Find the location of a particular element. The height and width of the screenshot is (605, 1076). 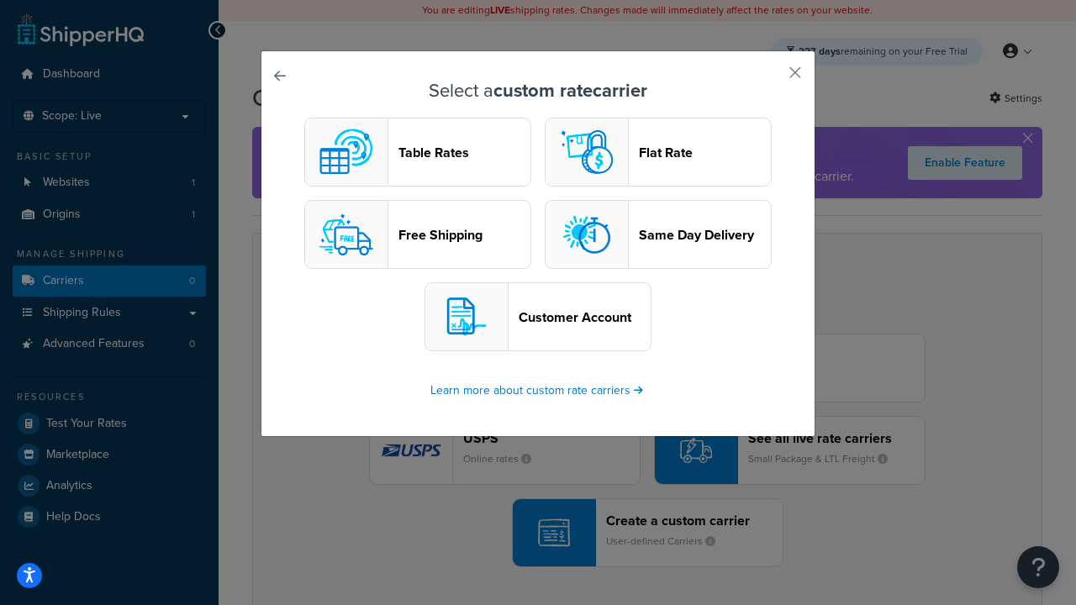

button: sameday logoSame Day Delivery is located at coordinates (658, 235).